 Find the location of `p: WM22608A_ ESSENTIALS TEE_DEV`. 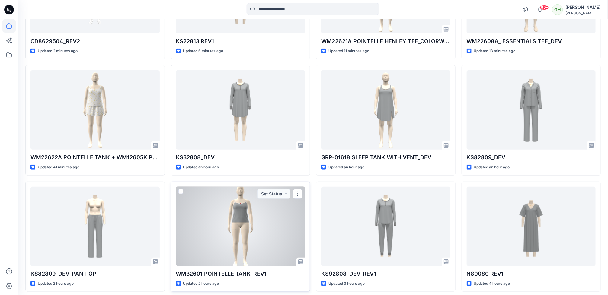

p: WM22608A_ ESSENTIALS TEE_DEV is located at coordinates (531, 41).